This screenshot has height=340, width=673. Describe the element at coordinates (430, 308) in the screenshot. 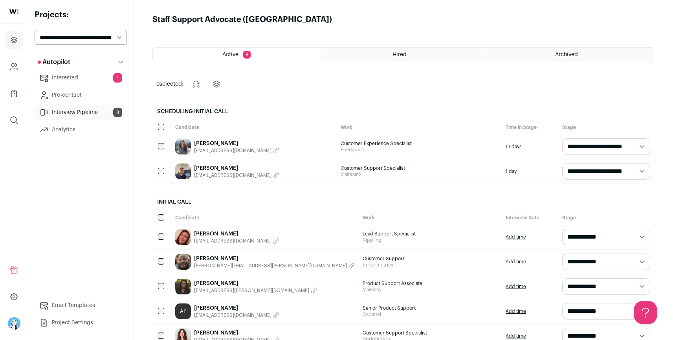

I see `span: Senior Product Support` at that location.